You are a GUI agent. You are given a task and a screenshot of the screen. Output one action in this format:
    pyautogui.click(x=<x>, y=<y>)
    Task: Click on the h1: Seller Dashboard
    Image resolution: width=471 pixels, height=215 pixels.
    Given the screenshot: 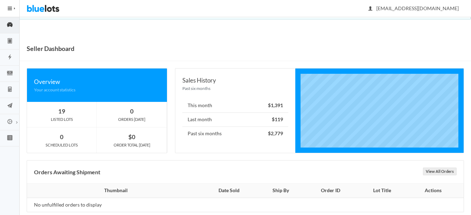 What is the action you would take?
    pyautogui.click(x=50, y=48)
    